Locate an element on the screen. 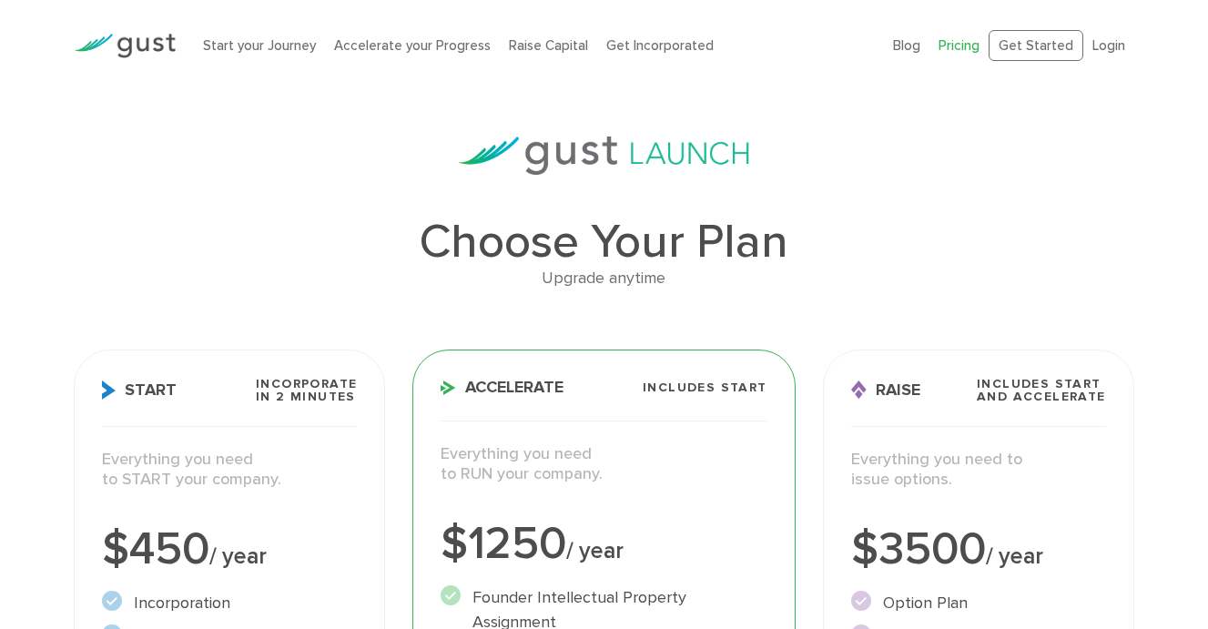  div: $3500 is located at coordinates (978, 550).